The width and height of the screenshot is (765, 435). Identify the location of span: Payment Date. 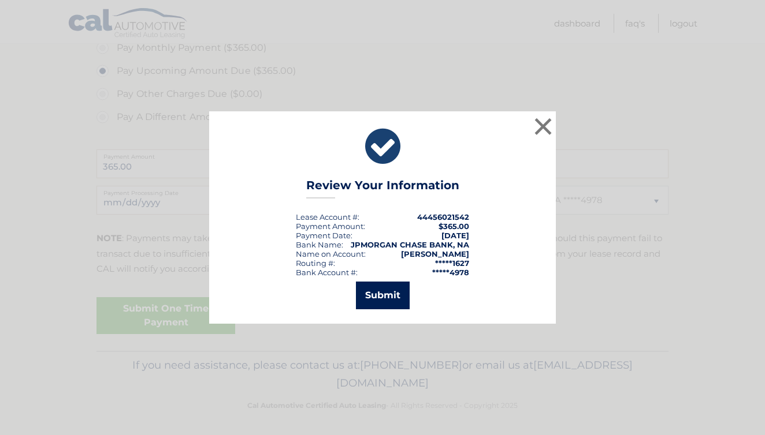
(323, 236).